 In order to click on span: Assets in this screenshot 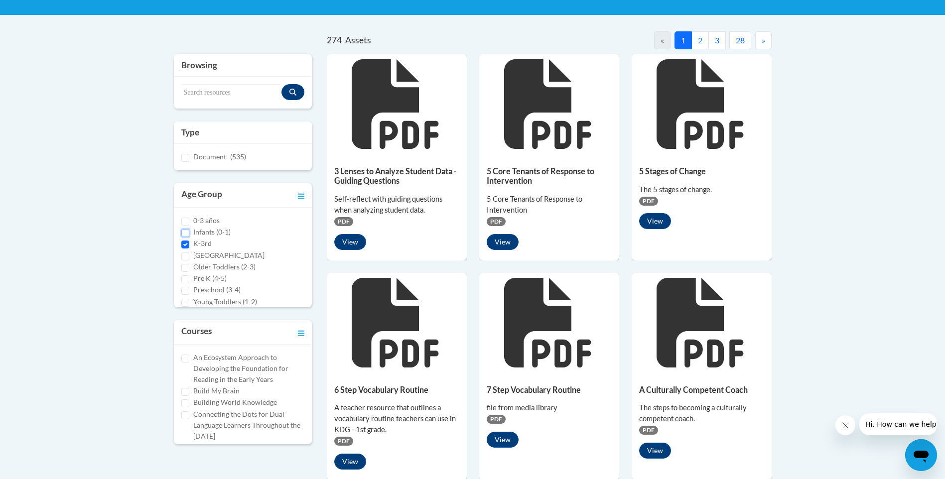, I will do `click(358, 40)`.